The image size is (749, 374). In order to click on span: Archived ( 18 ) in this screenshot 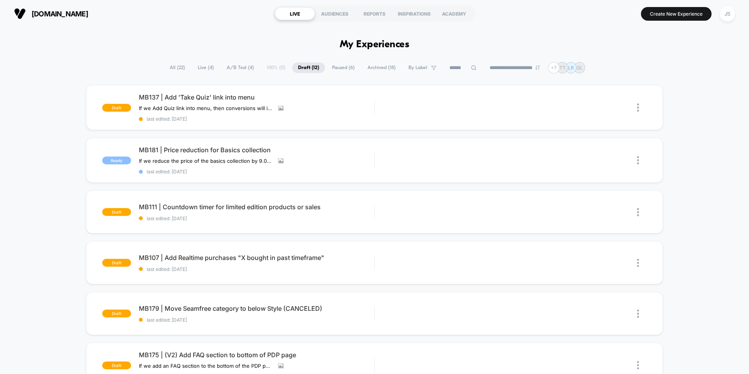, I will do `click(381, 67)`.